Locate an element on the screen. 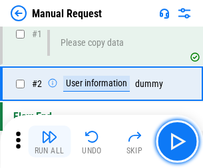 This screenshot has width=203, height=168. div: Run All is located at coordinates (49, 151).